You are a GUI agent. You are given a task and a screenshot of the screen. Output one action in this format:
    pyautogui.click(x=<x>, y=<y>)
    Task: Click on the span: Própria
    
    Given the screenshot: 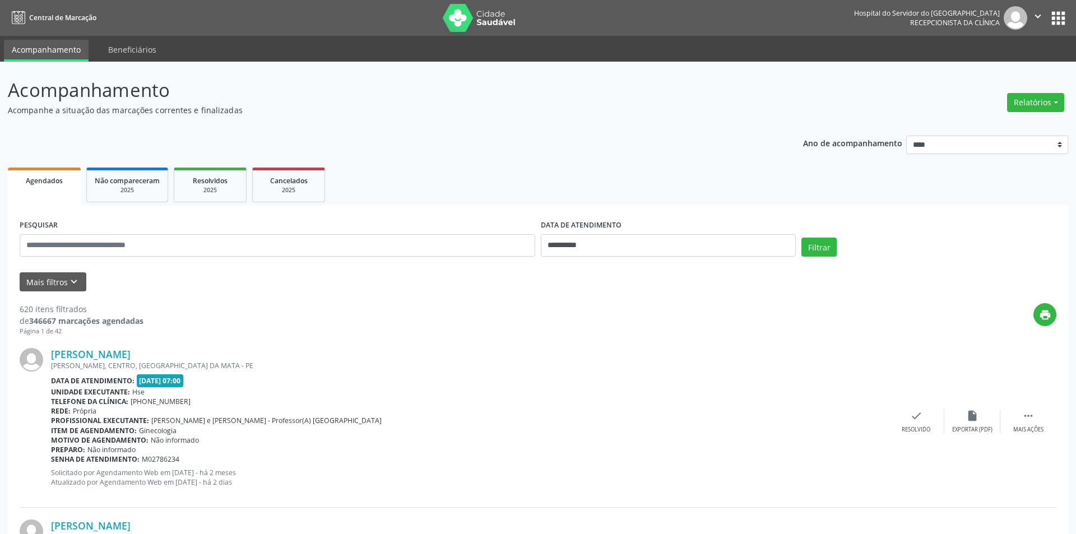 What is the action you would take?
    pyautogui.click(x=85, y=411)
    